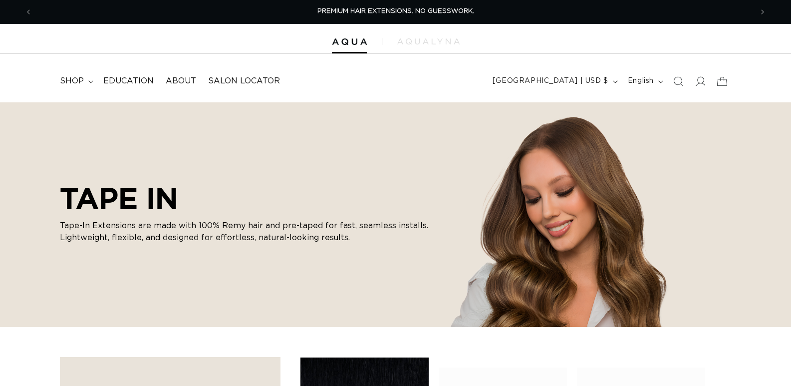 The height and width of the screenshot is (386, 791). What do you see at coordinates (428, 41) in the screenshot?
I see `img: aqualyna.com` at bounding box center [428, 41].